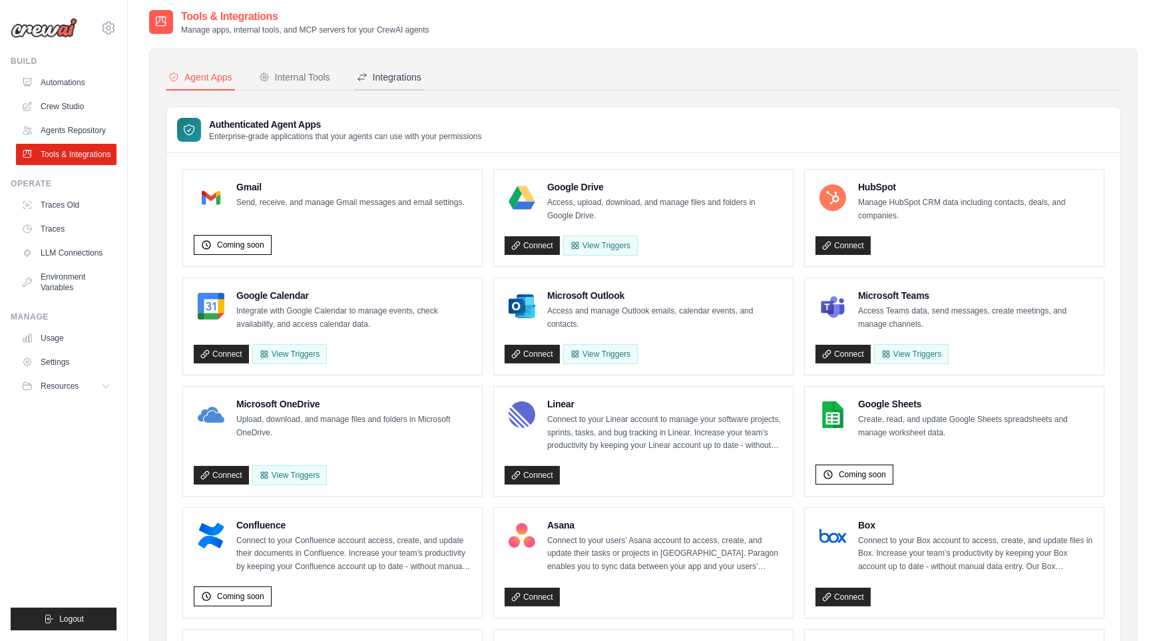  Describe the element at coordinates (200, 78) in the screenshot. I see `button: Agent Apps` at that location.